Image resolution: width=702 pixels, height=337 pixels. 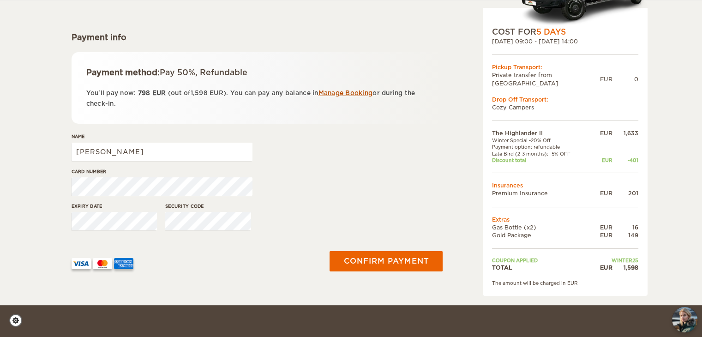 What do you see at coordinates (257, 98) in the screenshot?
I see `p: You'll pay now: (out of ). You can pay any balance in or during the check-in.` at bounding box center [257, 98].